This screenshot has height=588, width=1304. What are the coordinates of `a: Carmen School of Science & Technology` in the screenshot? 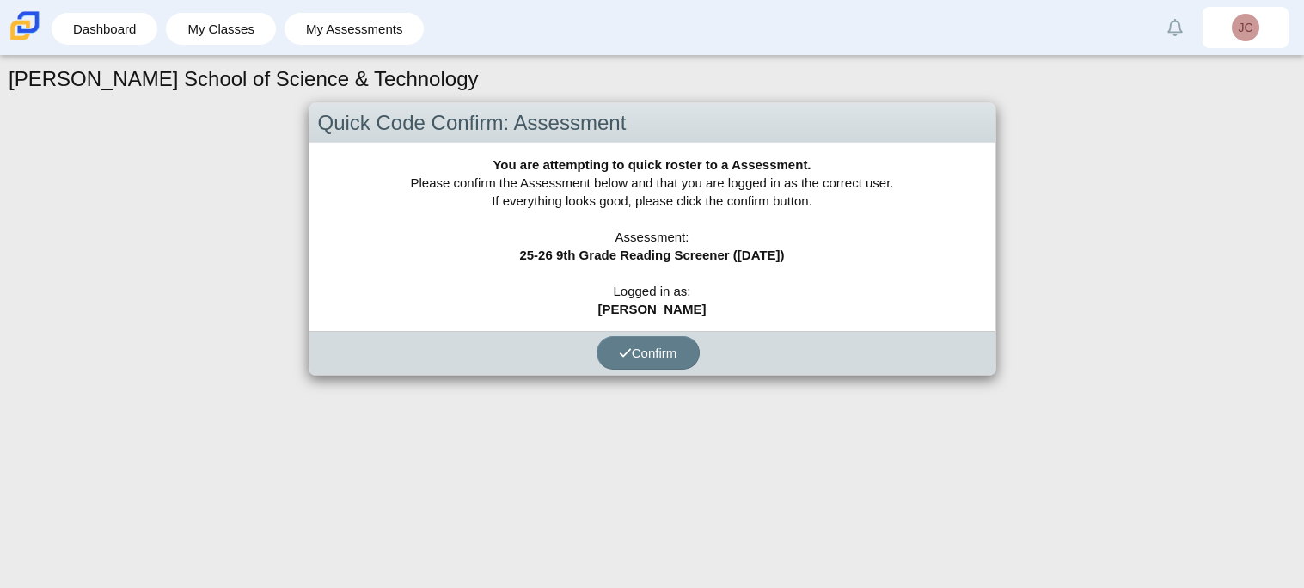 It's located at (25, 39).